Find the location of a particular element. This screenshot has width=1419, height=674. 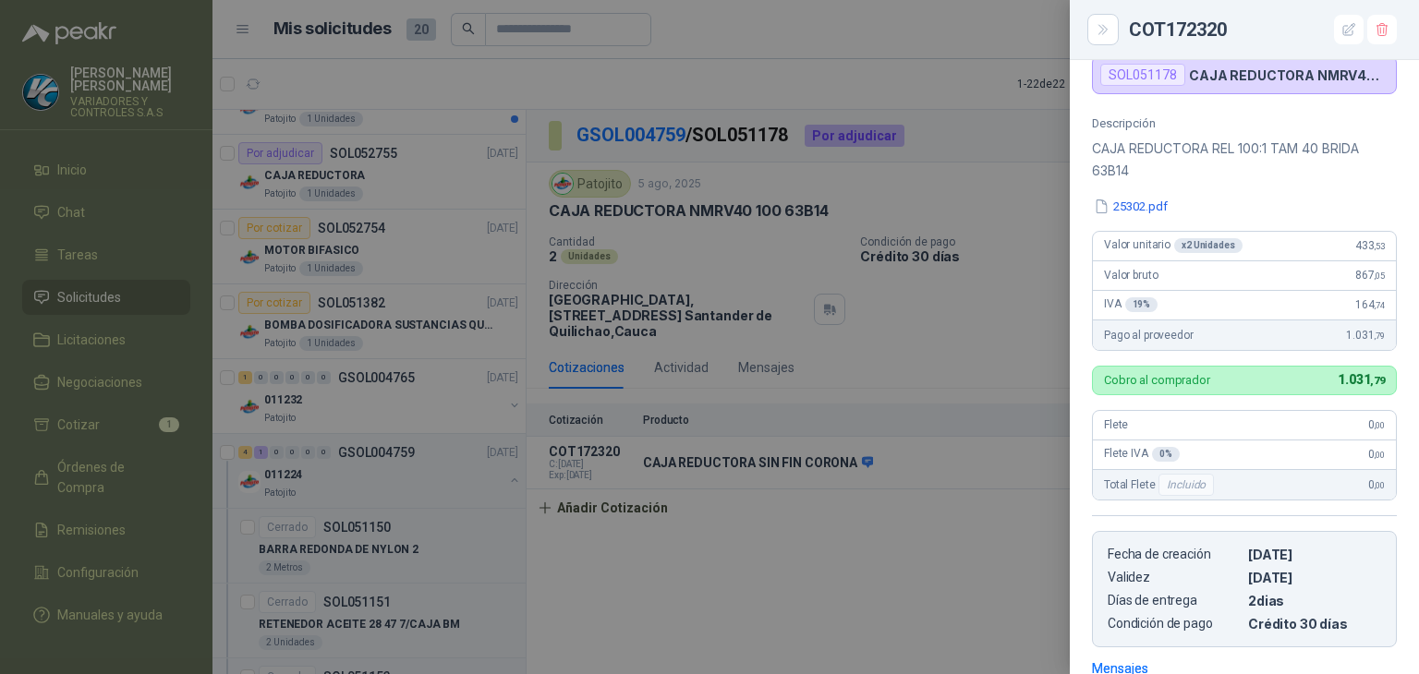

span: ,05 is located at coordinates (1379, 275).